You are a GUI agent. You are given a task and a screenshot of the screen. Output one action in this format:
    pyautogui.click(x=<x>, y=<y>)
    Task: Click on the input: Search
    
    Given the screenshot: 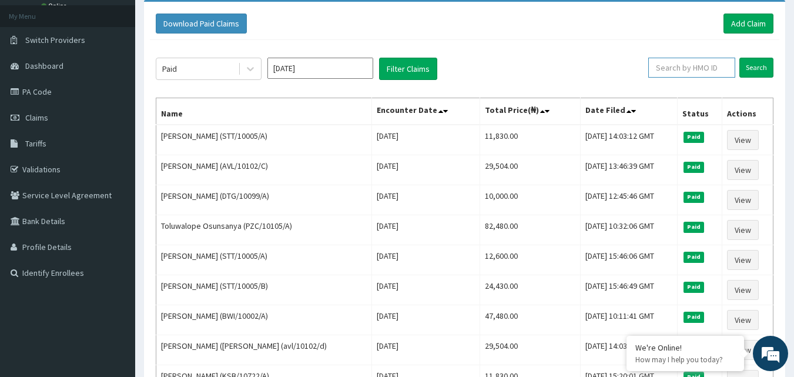 What is the action you would take?
    pyautogui.click(x=756, y=68)
    